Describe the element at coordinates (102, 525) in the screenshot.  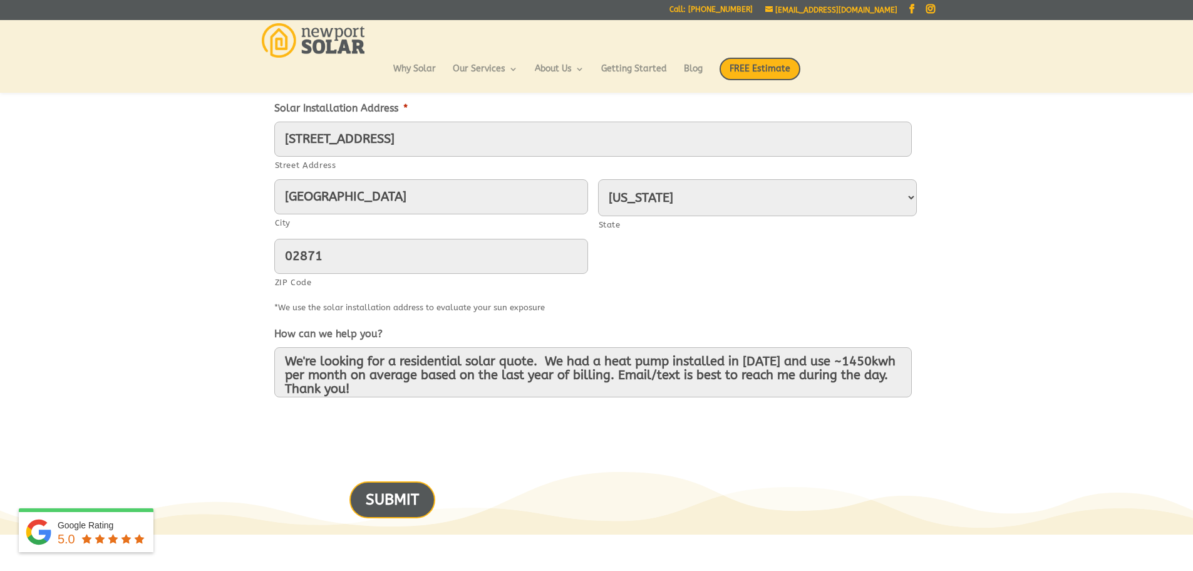
I see `div: Google Rating` at that location.